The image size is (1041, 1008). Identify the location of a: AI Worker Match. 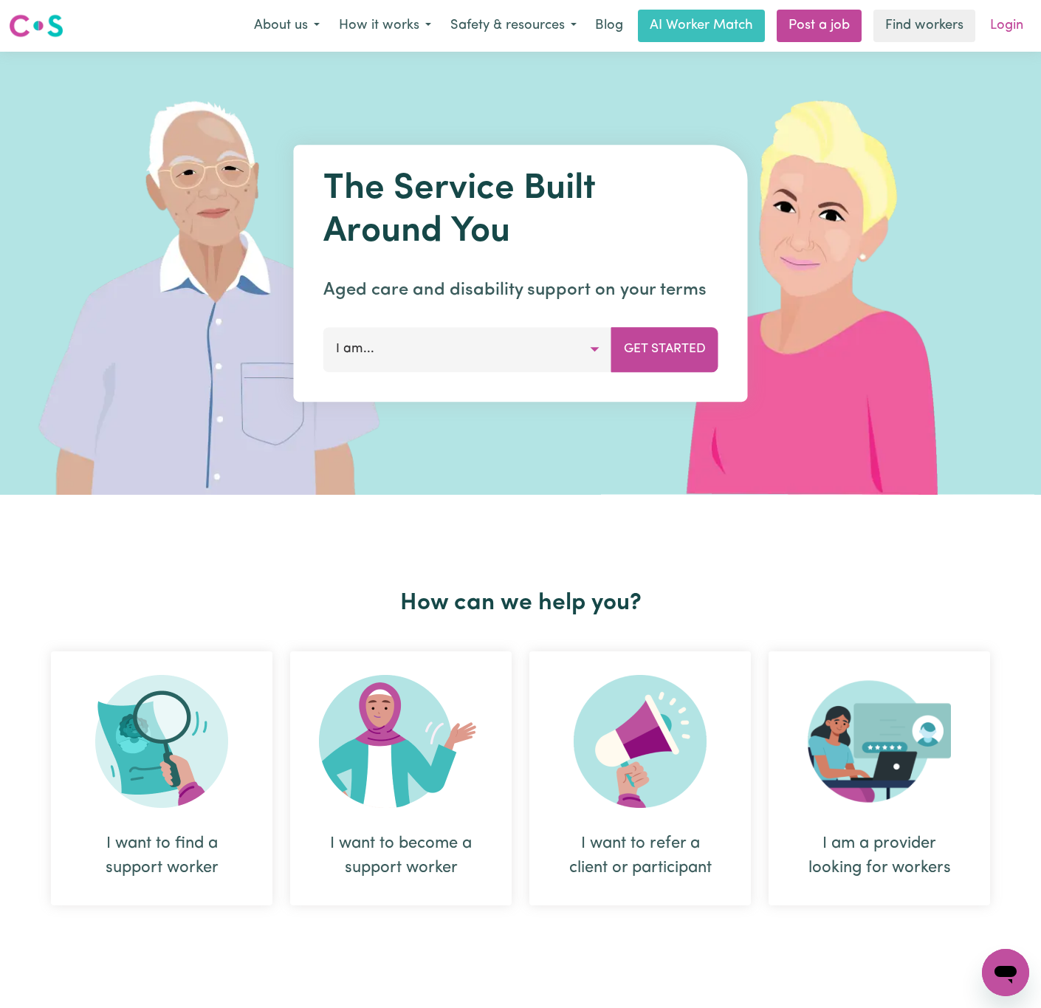
(701, 26).